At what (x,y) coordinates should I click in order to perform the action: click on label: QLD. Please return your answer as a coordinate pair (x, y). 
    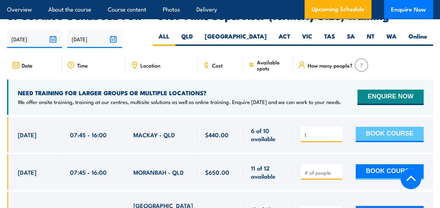
    Looking at the image, I should click on (187, 39).